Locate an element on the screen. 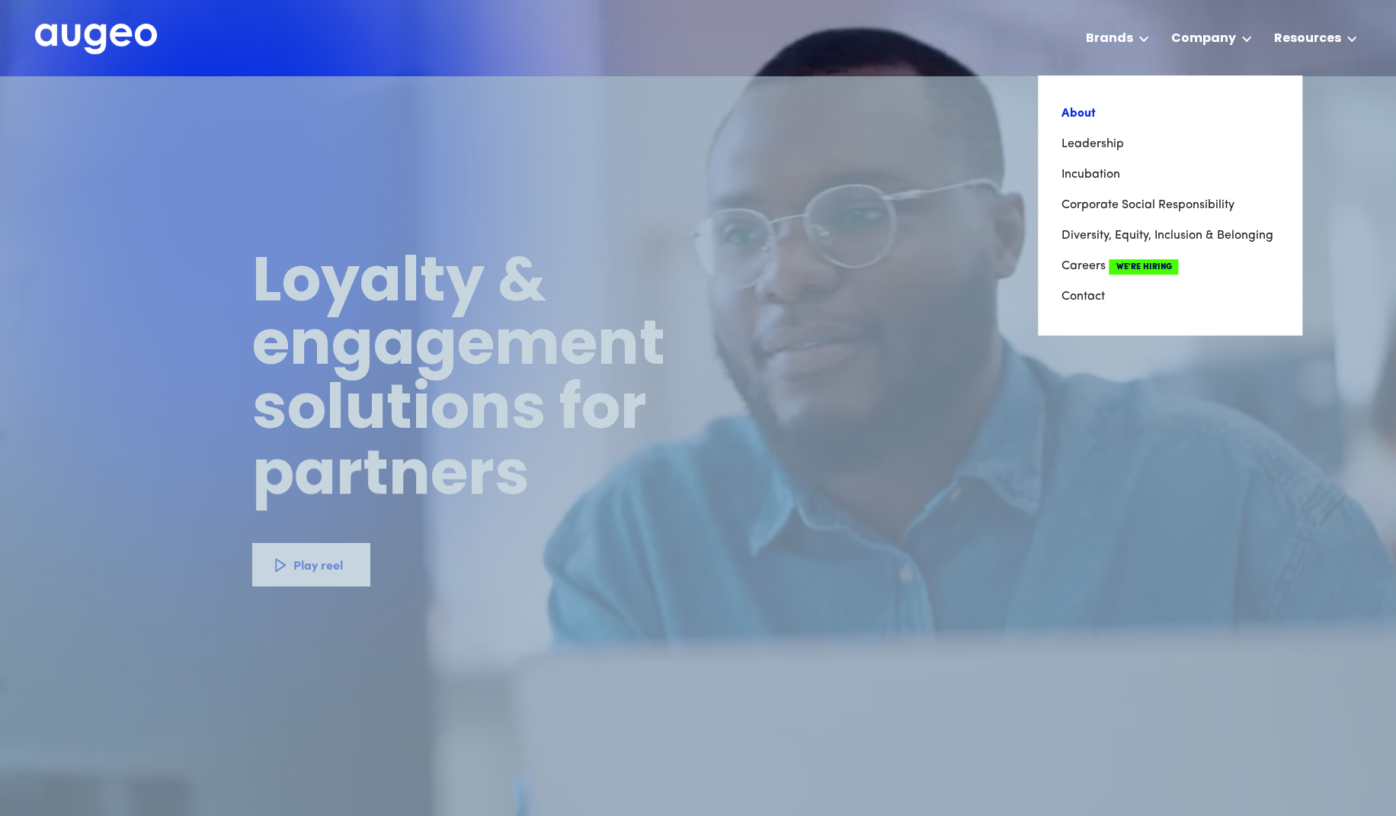 Image resolution: width=1396 pixels, height=816 pixels. div: Company is located at coordinates (1203, 39).